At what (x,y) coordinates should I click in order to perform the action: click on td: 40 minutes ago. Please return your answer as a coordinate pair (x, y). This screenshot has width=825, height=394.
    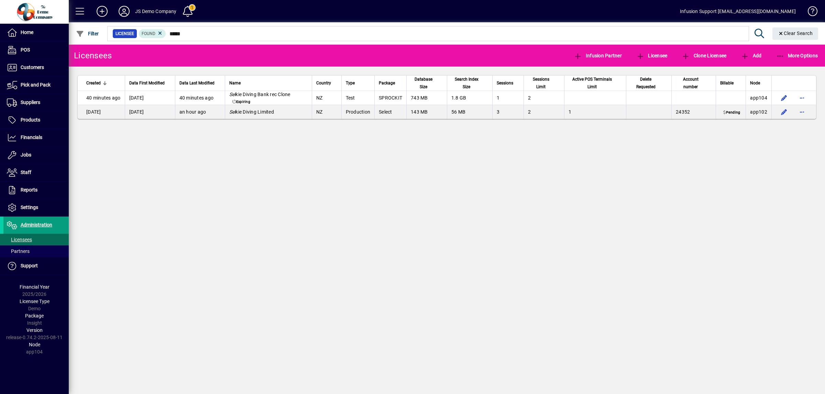
    Looking at the image, I should click on (200, 98).